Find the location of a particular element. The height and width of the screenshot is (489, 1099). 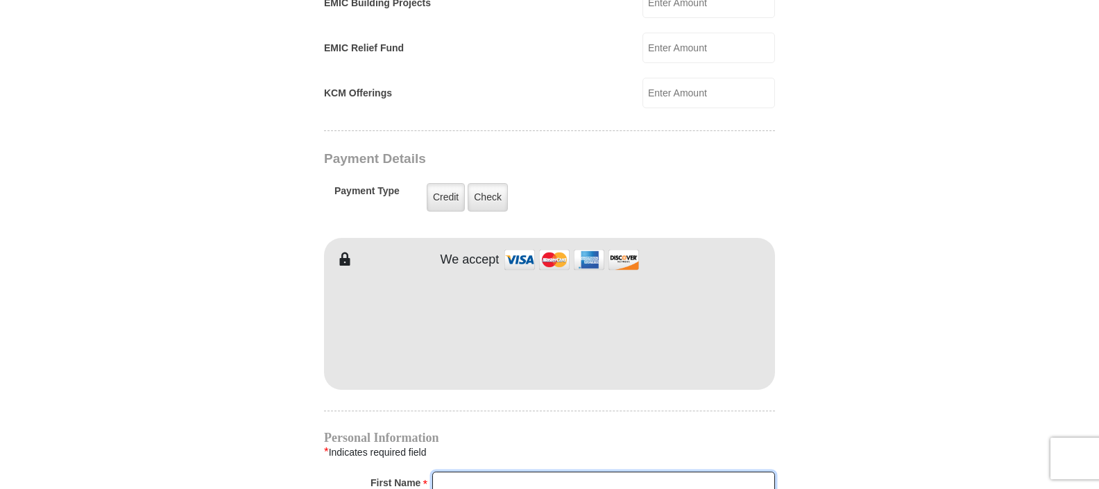

label: Credit is located at coordinates (445, 197).